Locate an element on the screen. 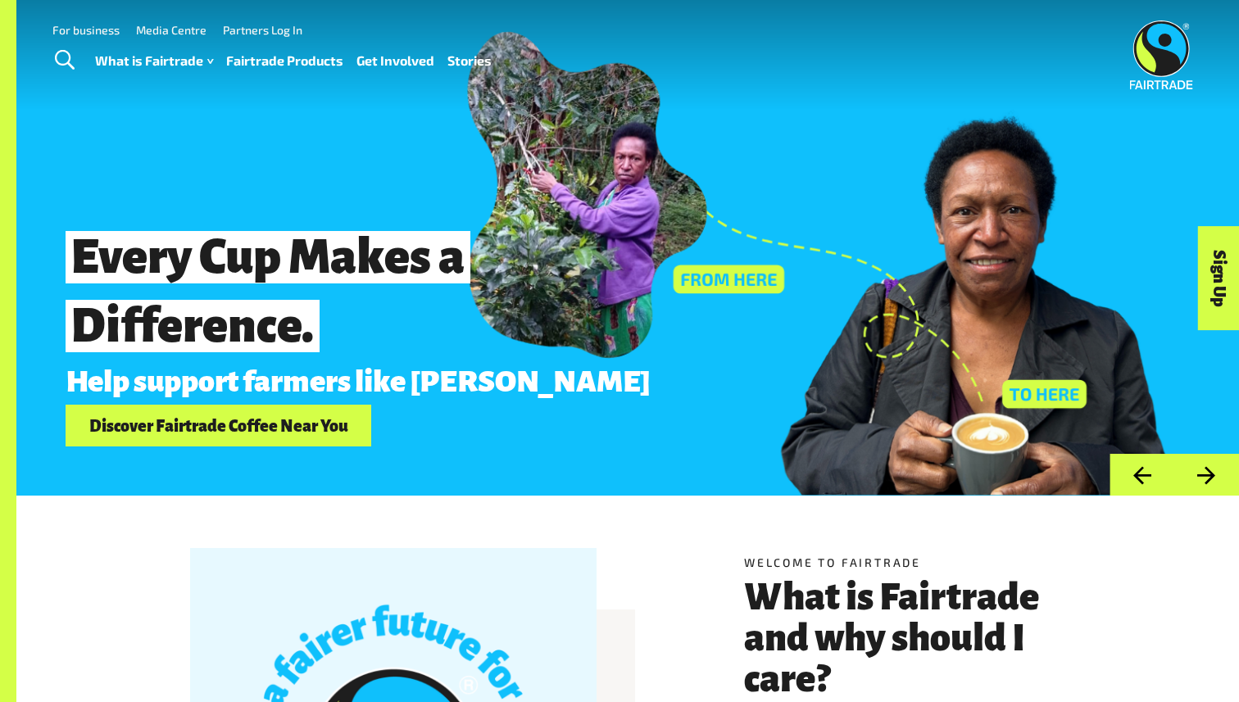 The height and width of the screenshot is (702, 1239). span: Every Cup Makes a Difference. is located at coordinates (268, 291).